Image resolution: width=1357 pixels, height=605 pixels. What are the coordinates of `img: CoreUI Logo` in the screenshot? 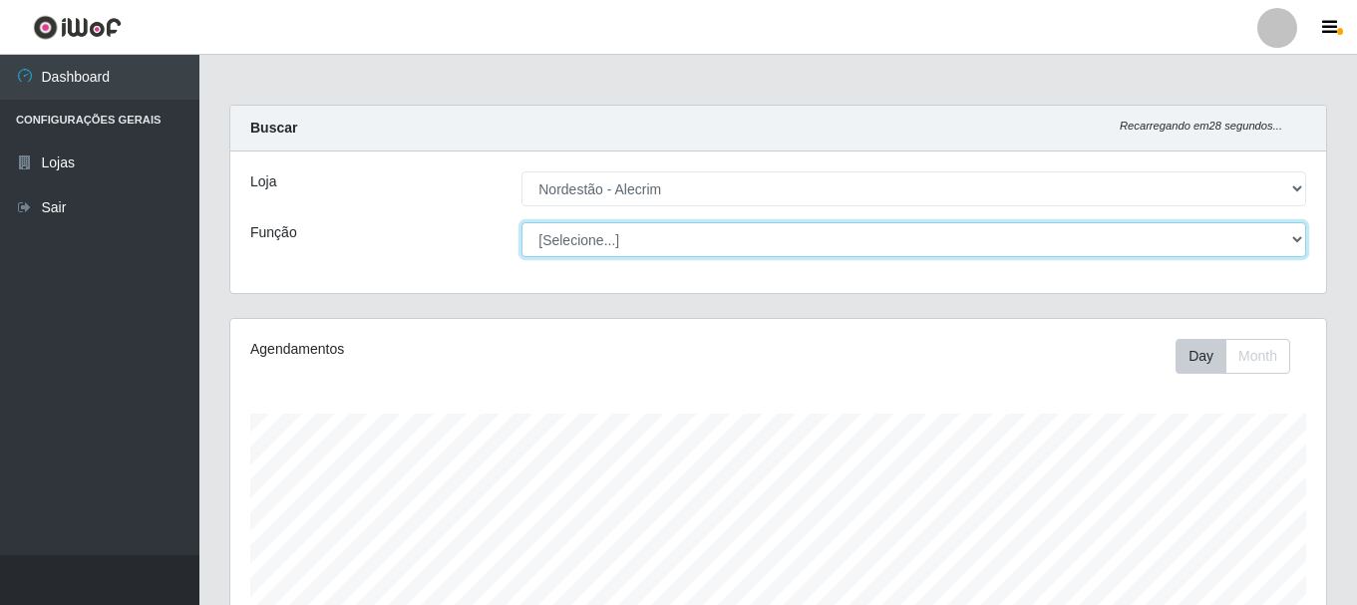 It's located at (77, 27).